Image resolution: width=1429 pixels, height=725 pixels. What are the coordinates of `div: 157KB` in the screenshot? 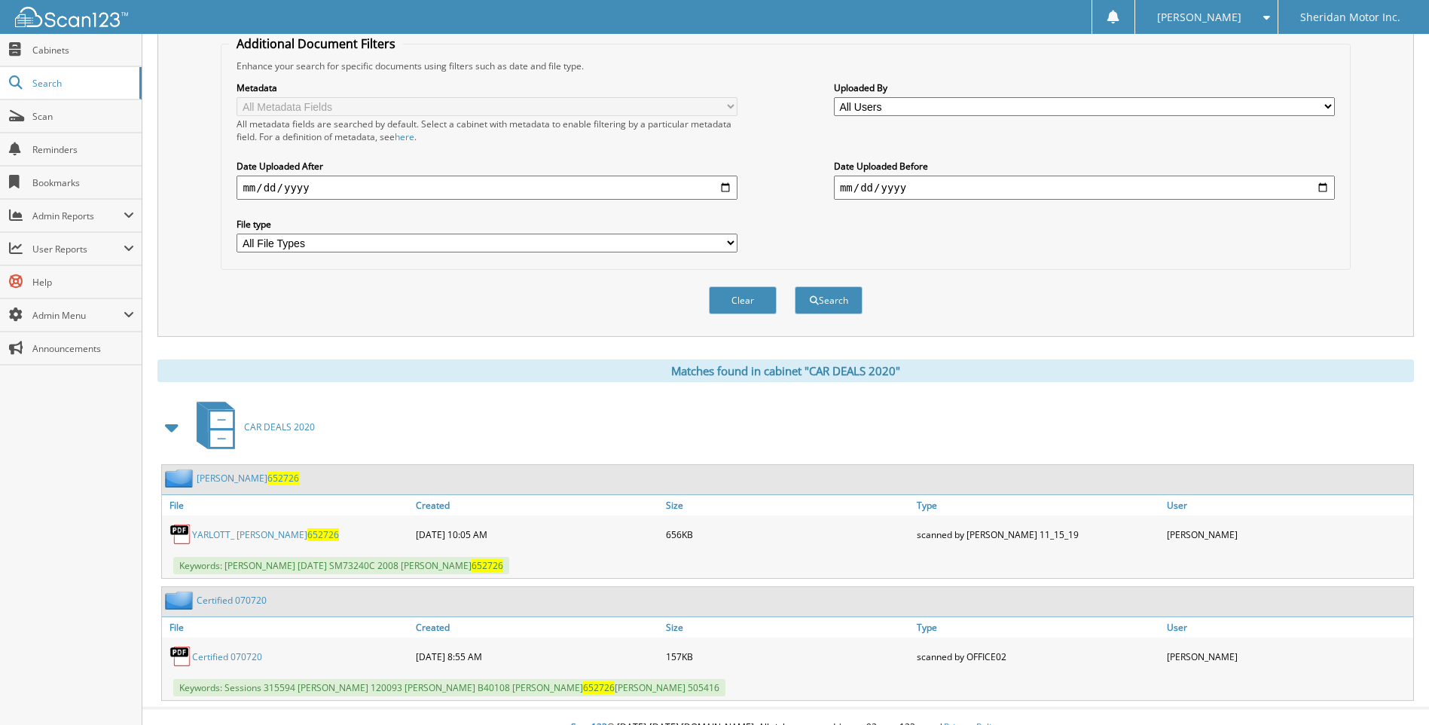 It's located at (787, 656).